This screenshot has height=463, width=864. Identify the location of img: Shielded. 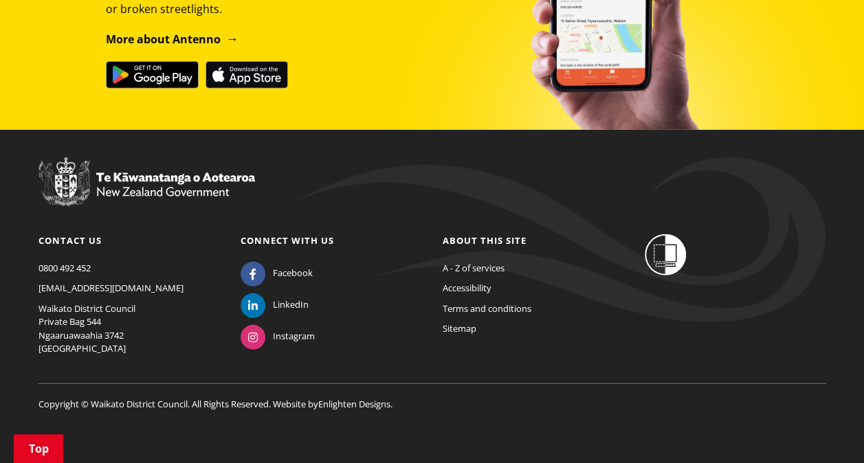
(665, 255).